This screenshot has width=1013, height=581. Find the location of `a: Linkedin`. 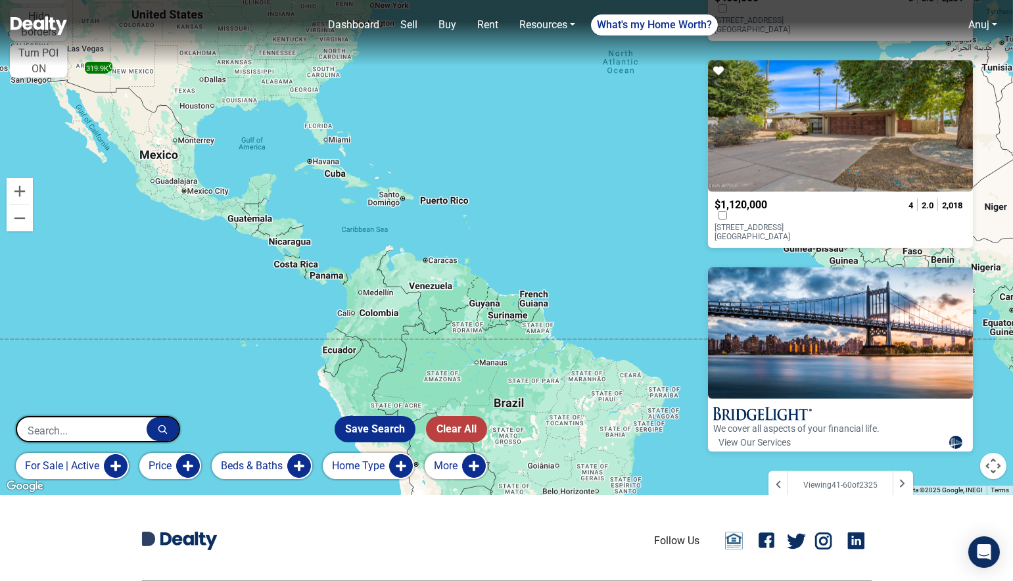

a: Linkedin is located at coordinates (859, 541).